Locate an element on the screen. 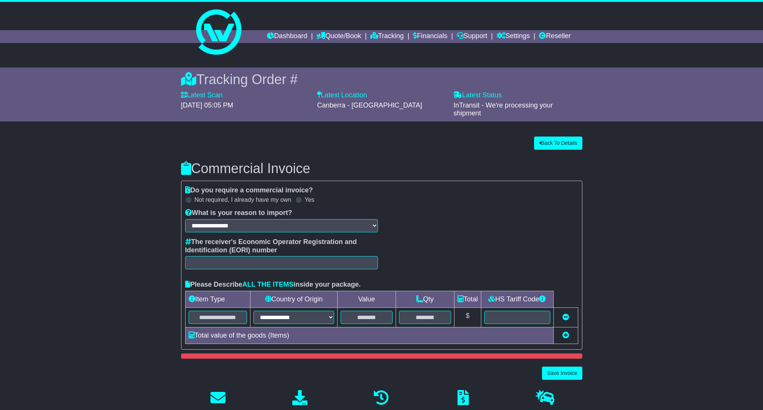  label: Latest Scan is located at coordinates (202, 95).